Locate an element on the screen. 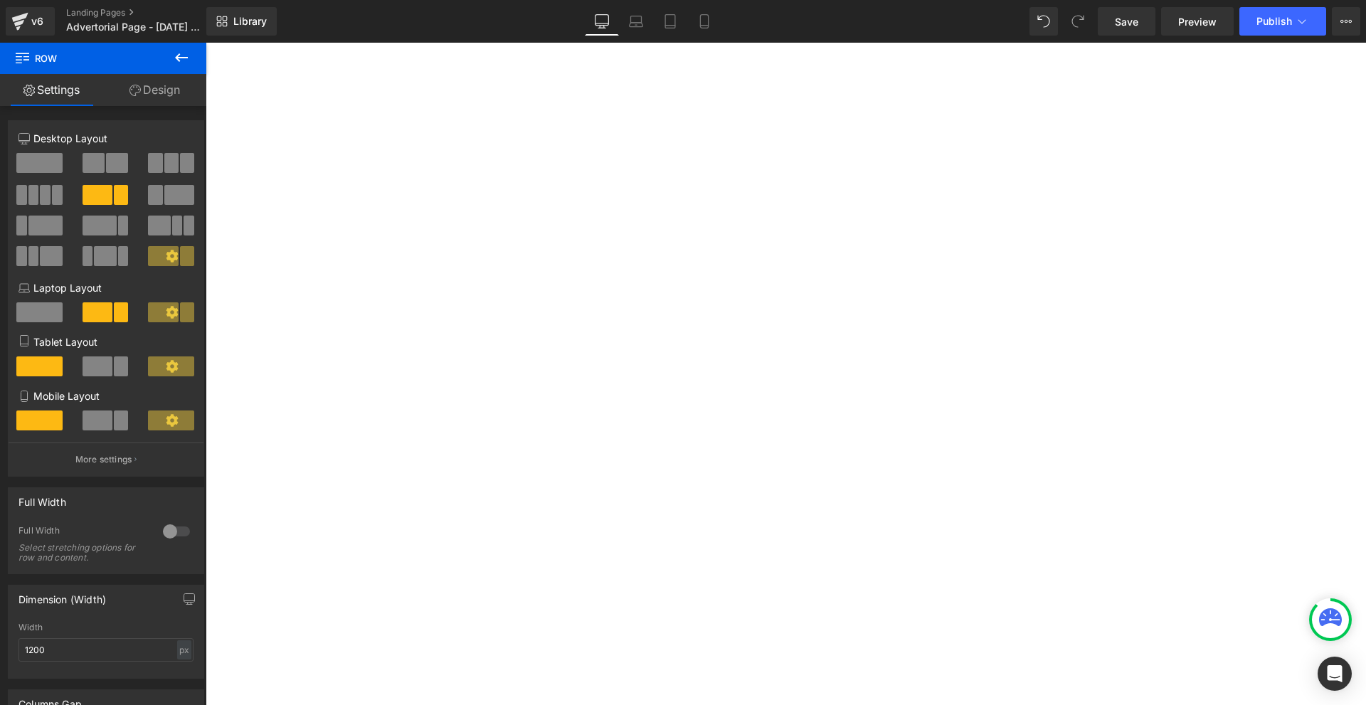 The image size is (1366, 705). a: Laptop is located at coordinates (636, 21).